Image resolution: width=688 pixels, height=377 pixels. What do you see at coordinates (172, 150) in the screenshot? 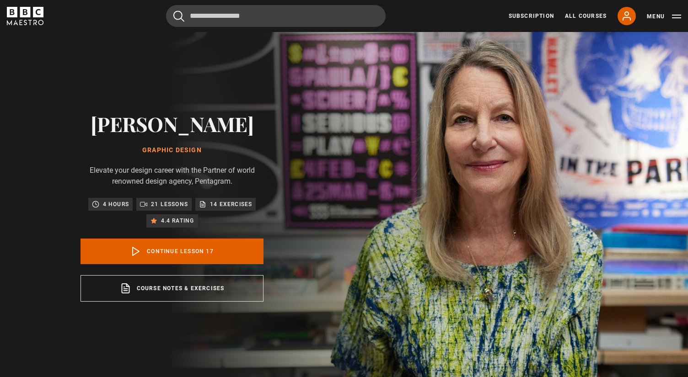
I see `h1: Graphic Design` at bounding box center [172, 150].